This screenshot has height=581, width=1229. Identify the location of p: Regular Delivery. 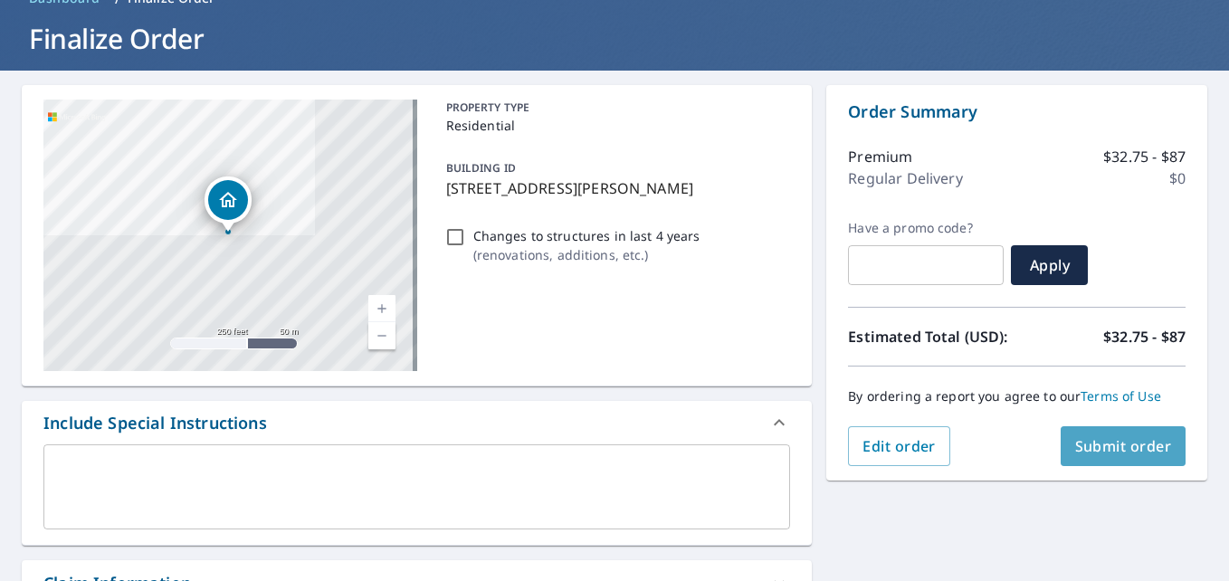
(905, 178).